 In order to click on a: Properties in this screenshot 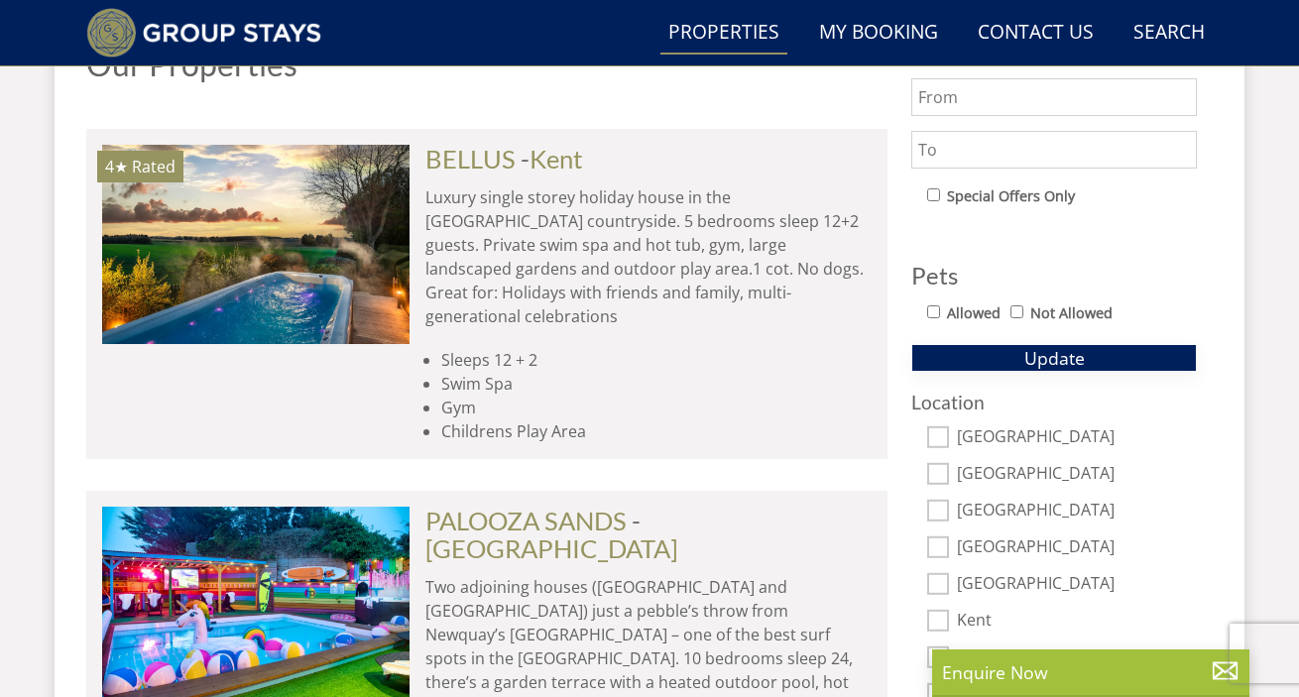, I will do `click(724, 33)`.